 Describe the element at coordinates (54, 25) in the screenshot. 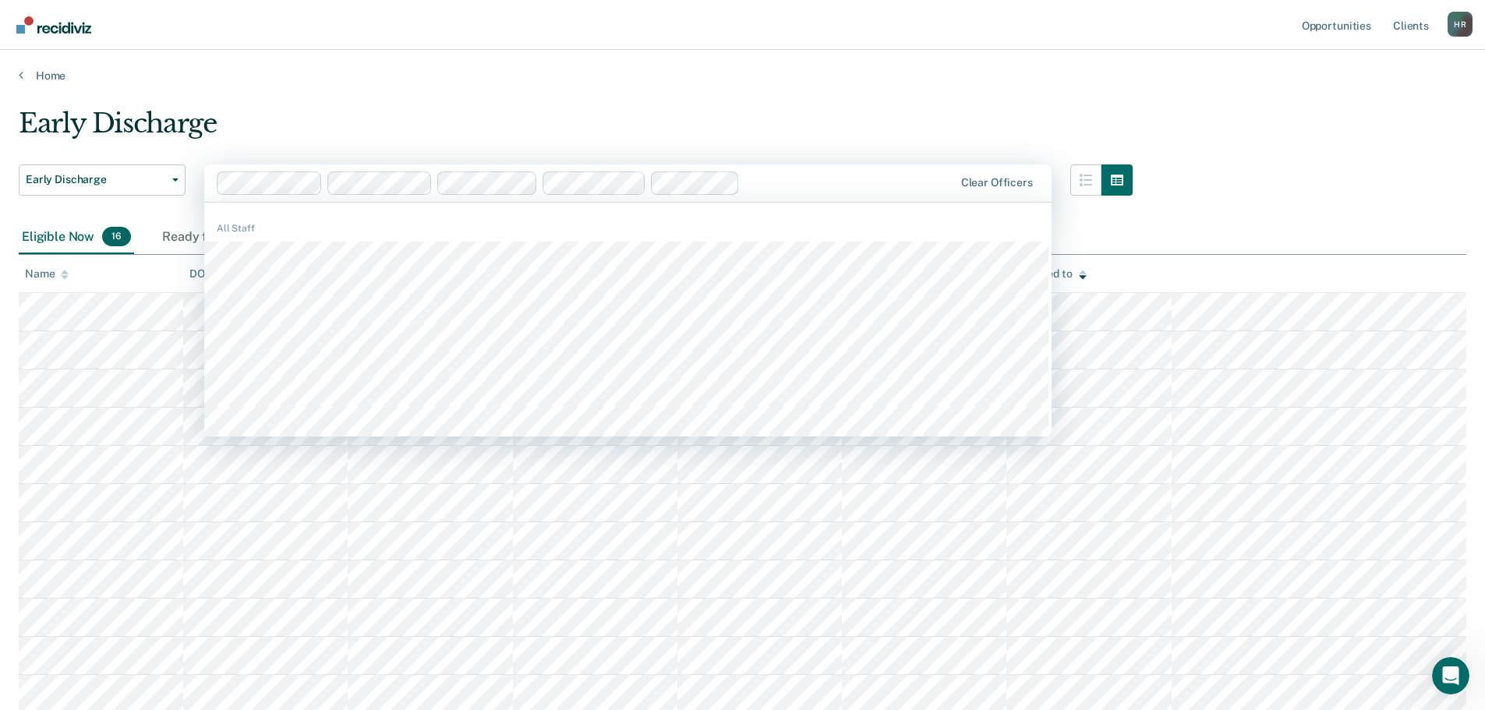

I see `img: Recidiviz` at that location.